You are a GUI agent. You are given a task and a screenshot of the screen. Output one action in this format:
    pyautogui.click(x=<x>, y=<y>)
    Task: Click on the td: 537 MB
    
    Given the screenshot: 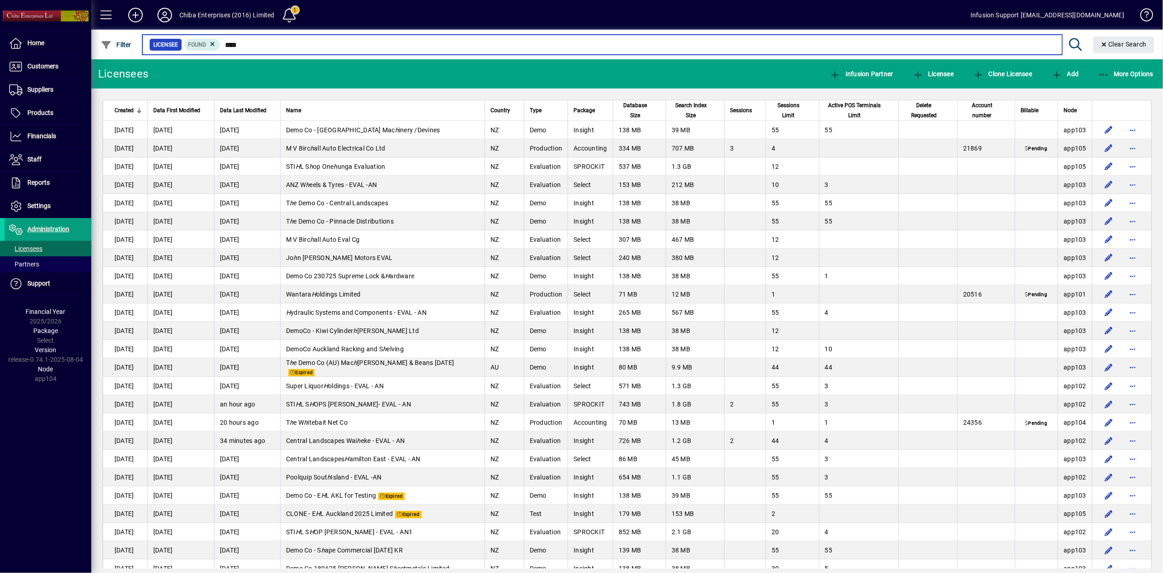 What is the action you would take?
    pyautogui.click(x=639, y=167)
    